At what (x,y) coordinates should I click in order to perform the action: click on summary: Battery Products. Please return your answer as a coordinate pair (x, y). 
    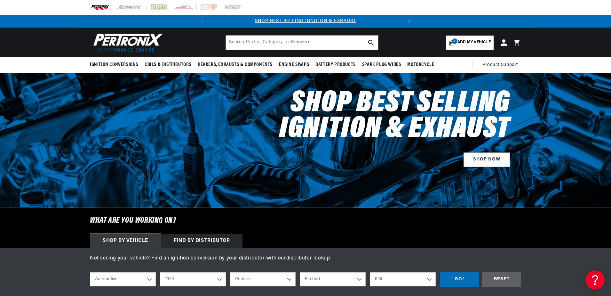
    Looking at the image, I should click on (336, 65).